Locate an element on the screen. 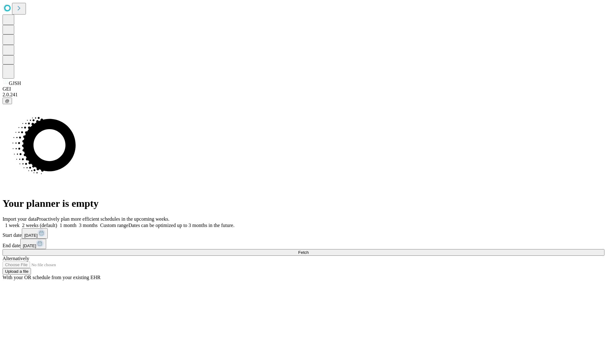  button: Fetch is located at coordinates (303, 252).